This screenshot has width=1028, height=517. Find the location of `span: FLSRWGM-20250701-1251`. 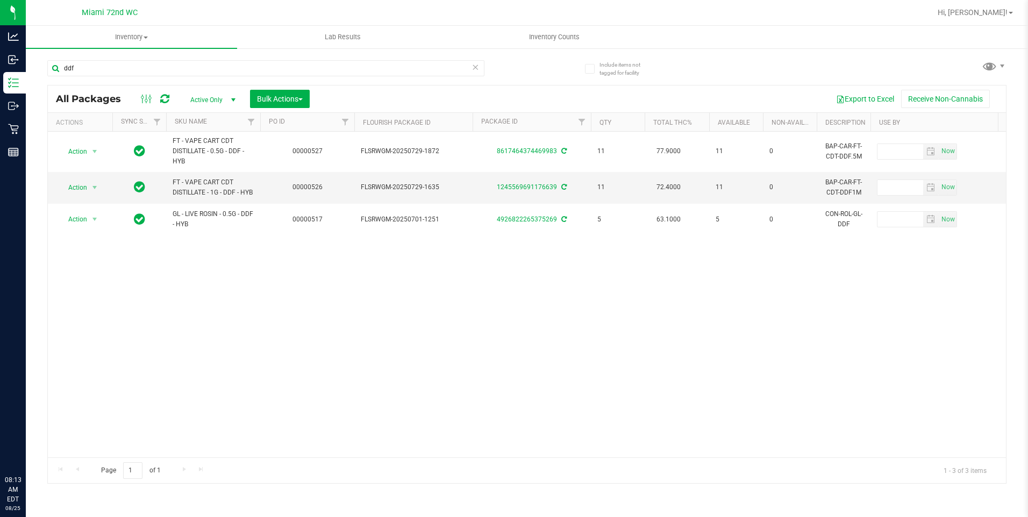

span: FLSRWGM-20250701-1251 is located at coordinates (413, 219).